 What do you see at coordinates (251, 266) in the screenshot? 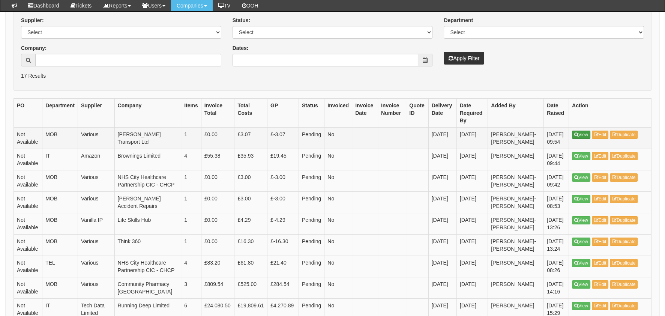
I see `td: £61.80` at bounding box center [251, 266].